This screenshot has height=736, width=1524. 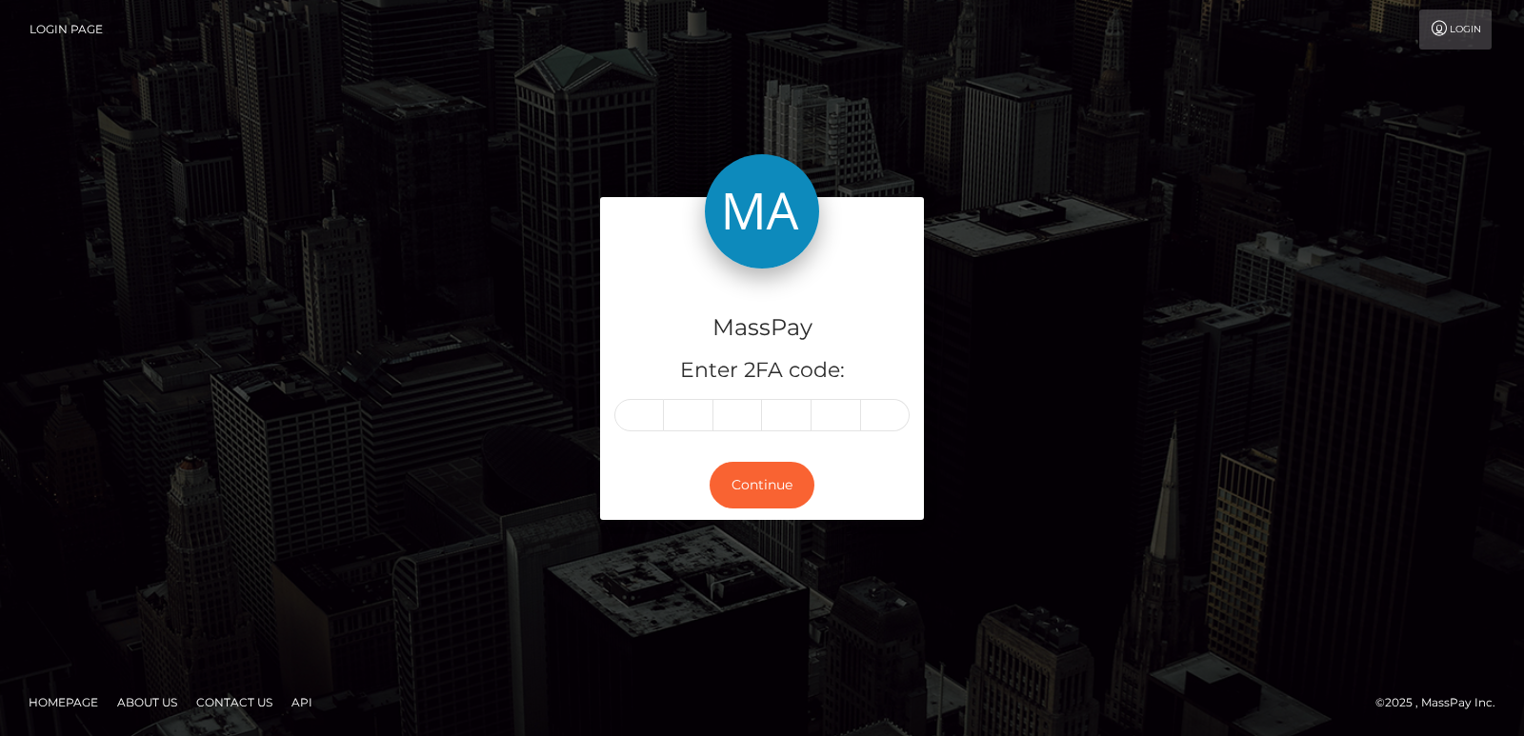 I want to click on a: API, so click(x=302, y=702).